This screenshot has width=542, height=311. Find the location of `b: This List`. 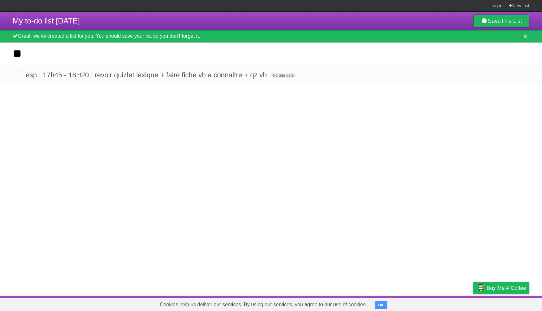

b: This List is located at coordinates (511, 21).